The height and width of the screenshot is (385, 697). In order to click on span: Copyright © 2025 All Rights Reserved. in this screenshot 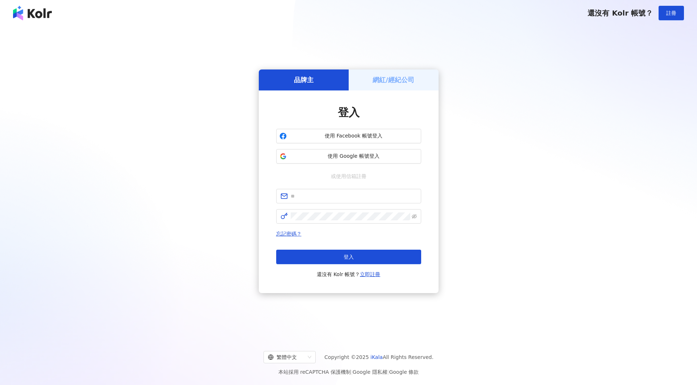, I will do `click(379, 357)`.